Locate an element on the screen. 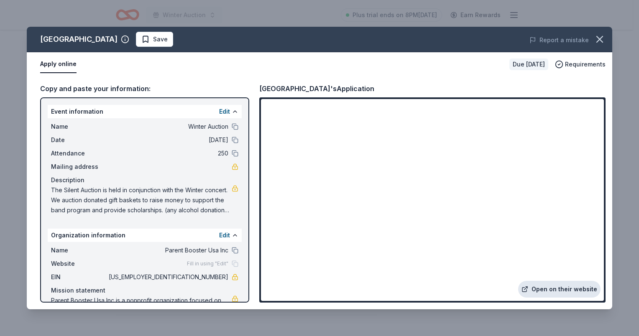  div: Description is located at coordinates (145, 180).